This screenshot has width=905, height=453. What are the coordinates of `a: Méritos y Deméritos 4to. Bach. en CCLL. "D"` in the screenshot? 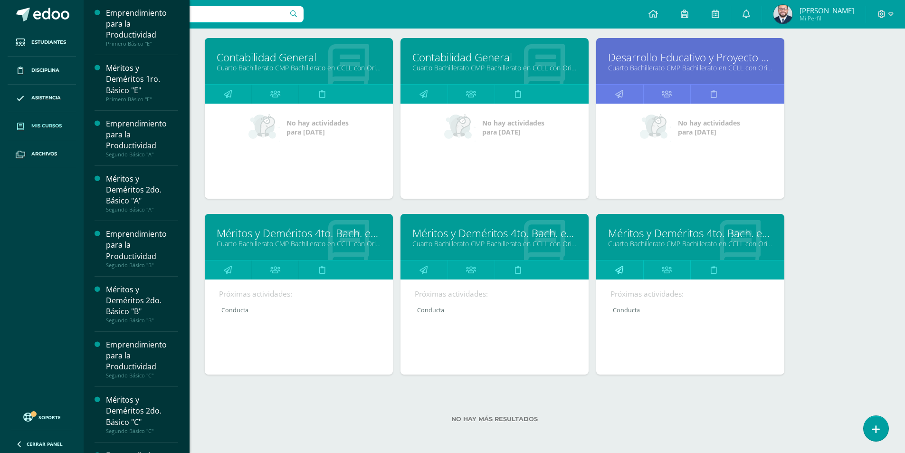 It's located at (495, 233).